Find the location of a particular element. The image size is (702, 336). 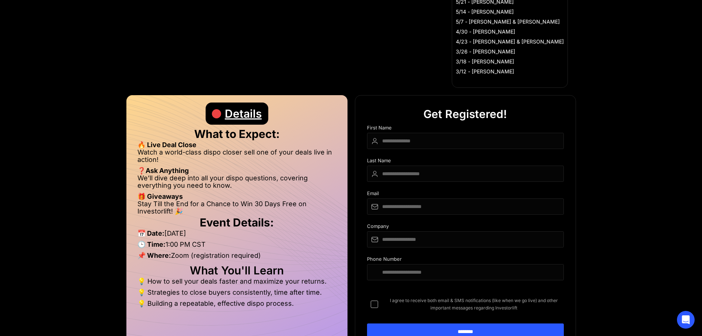

div: Details is located at coordinates (243, 114).